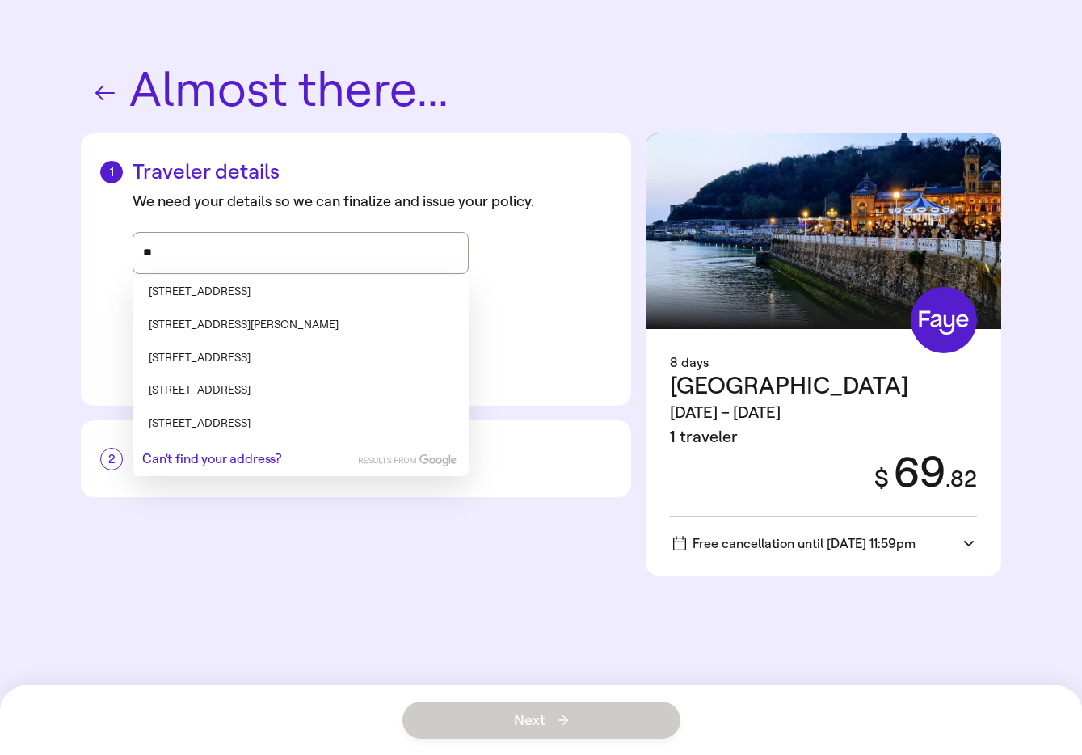 This screenshot has width=1082, height=755. I want to click on button: Next, so click(541, 720).